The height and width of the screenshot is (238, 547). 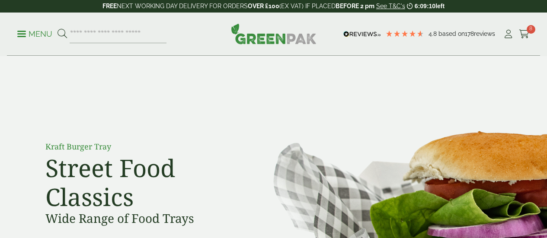 I want to click on span: 6:09:10, so click(x=425, y=6).